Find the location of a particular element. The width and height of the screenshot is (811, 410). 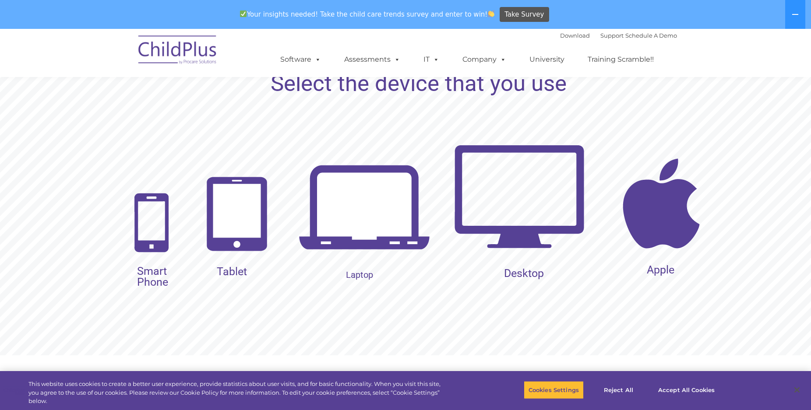

span: Take Survey is located at coordinates (524, 14).